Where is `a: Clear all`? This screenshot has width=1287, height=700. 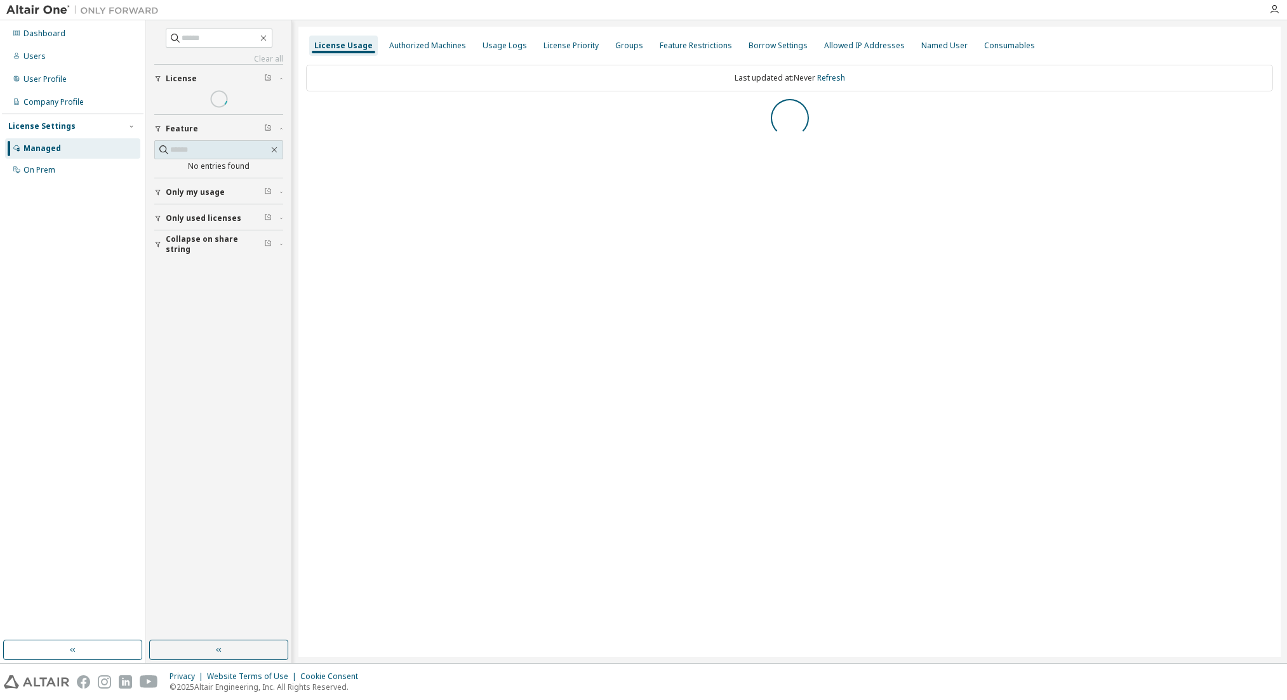 a: Clear all is located at coordinates (218, 59).